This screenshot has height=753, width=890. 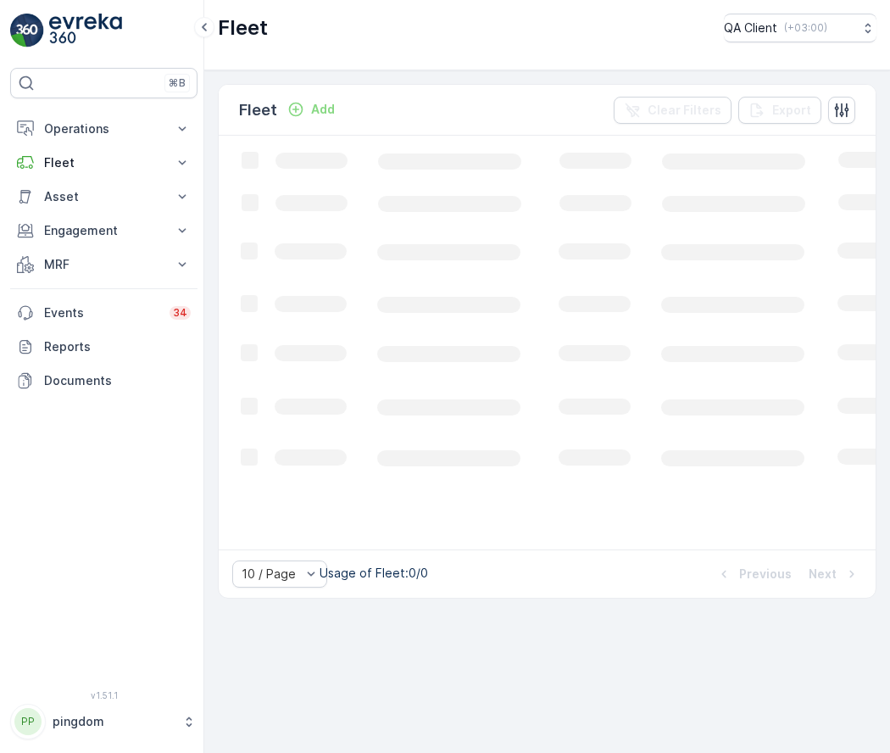 What do you see at coordinates (823, 574) in the screenshot?
I see `p: Next` at bounding box center [823, 574].